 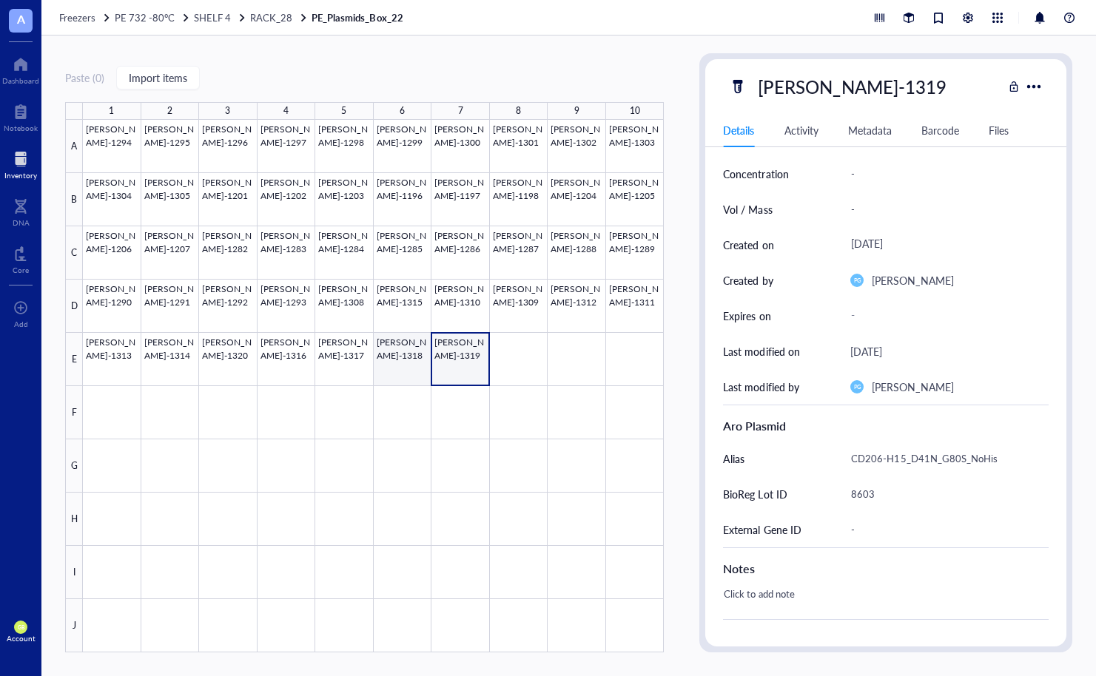 What do you see at coordinates (576, 111) in the screenshot?
I see `div: 9` at bounding box center [576, 111].